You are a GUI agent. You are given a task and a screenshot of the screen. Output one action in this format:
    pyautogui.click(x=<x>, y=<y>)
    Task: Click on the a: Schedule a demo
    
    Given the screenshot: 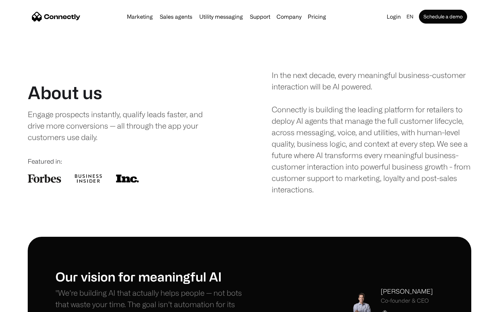 What is the action you would take?
    pyautogui.click(x=443, y=17)
    